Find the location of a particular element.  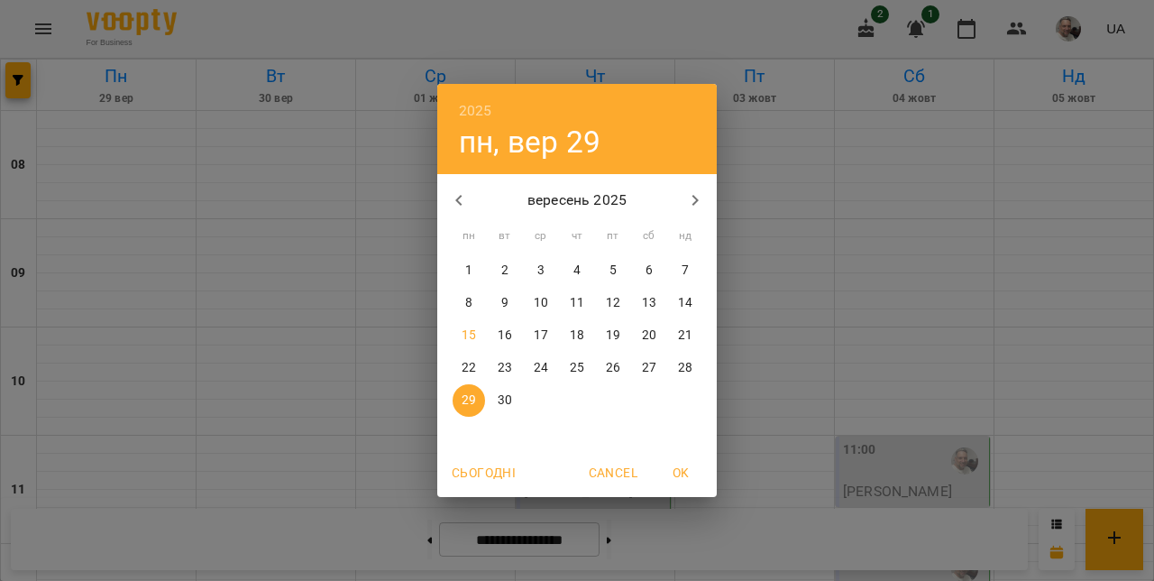

button: 23 is located at coordinates (505, 368).